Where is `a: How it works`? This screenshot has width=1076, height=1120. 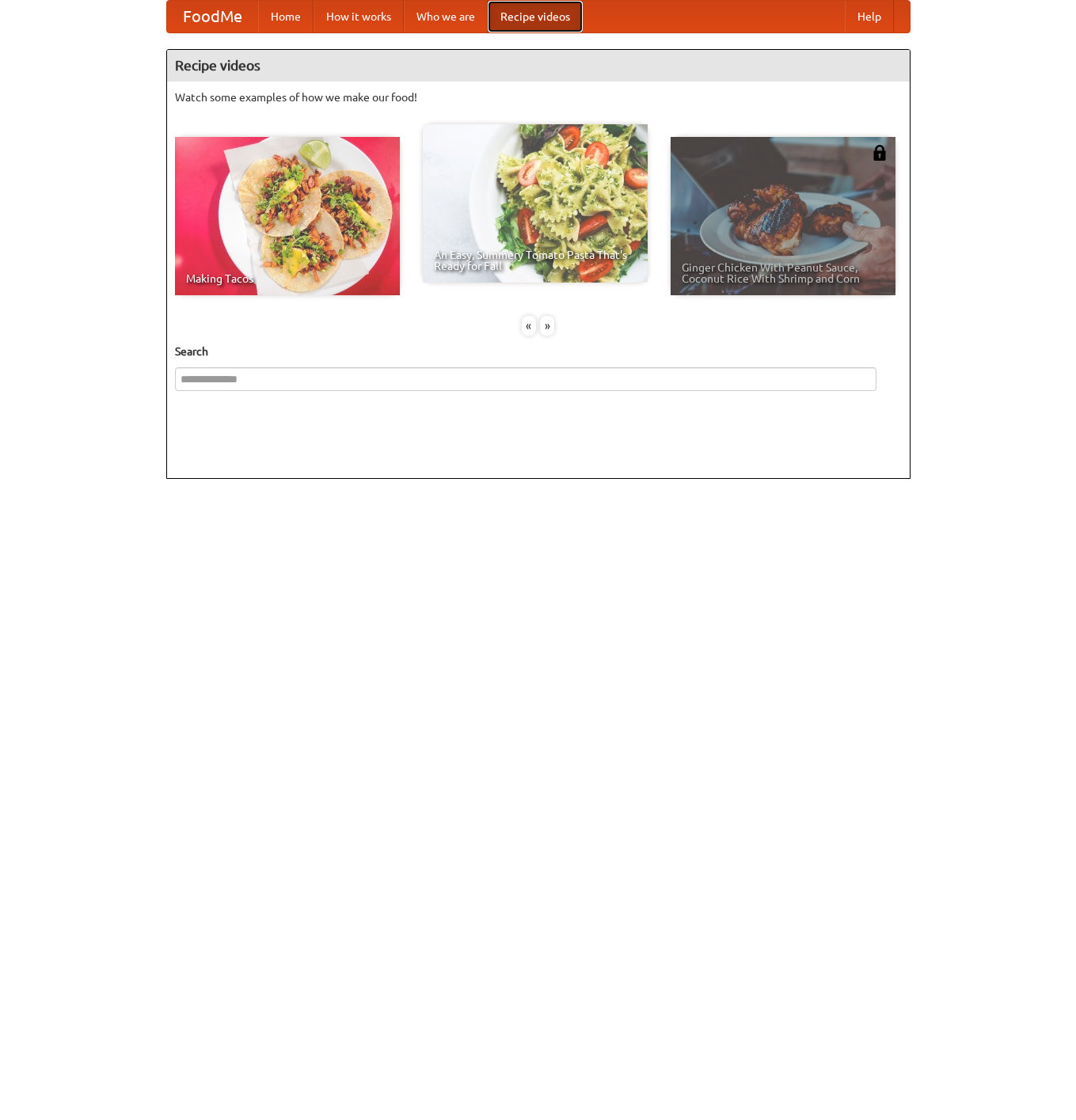
a: How it works is located at coordinates (358, 17).